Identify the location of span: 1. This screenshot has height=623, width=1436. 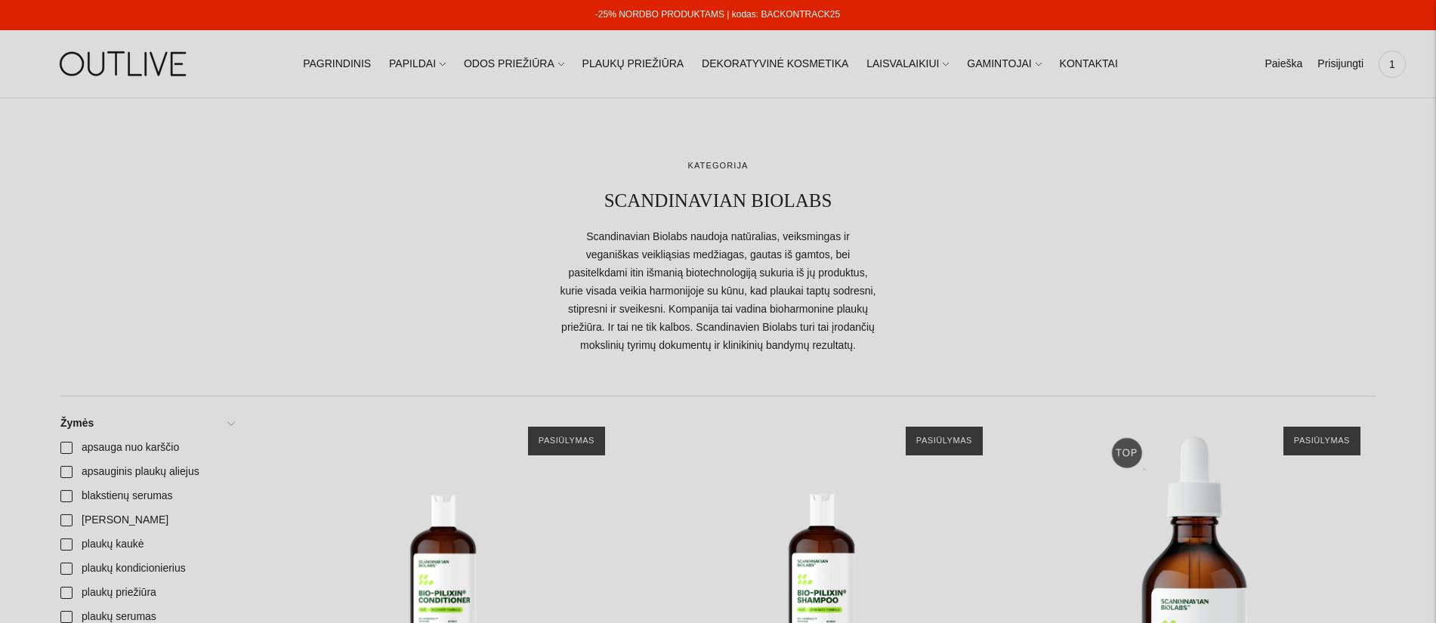
(1392, 64).